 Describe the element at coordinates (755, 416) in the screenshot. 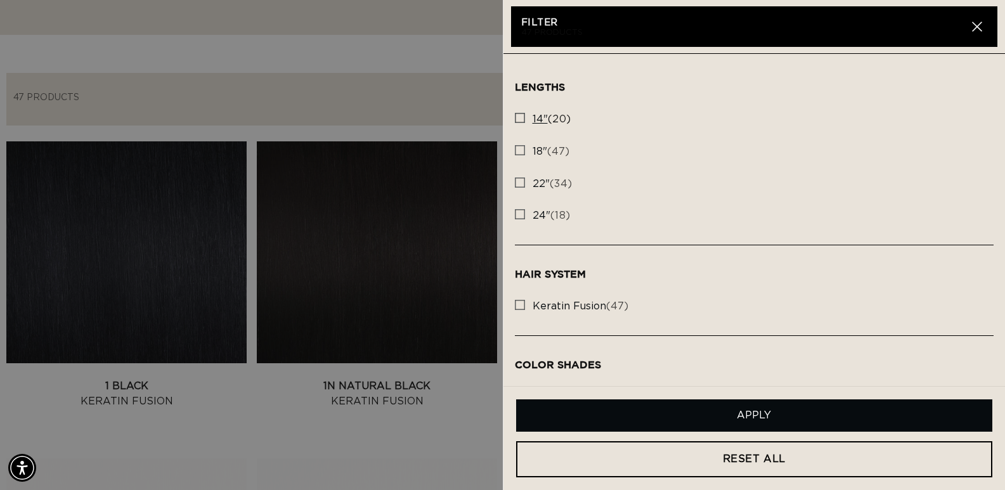

I see `button: Apply` at that location.